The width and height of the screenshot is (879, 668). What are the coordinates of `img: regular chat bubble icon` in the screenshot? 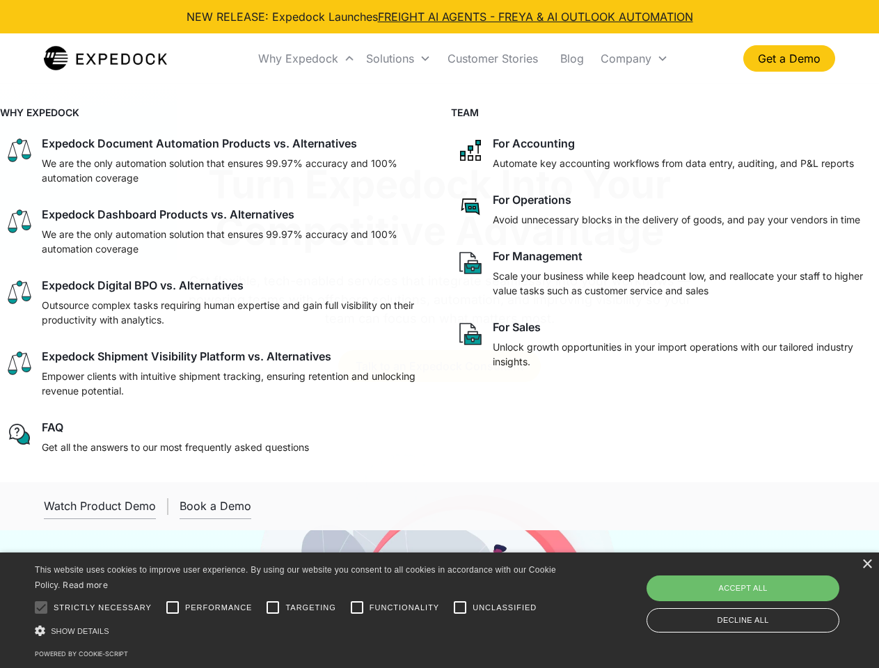 It's located at (19, 434).